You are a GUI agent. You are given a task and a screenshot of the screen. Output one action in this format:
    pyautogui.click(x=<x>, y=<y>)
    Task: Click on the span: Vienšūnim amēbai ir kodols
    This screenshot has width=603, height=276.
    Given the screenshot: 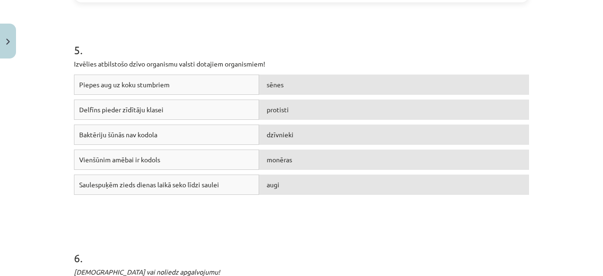 What is the action you would take?
    pyautogui.click(x=120, y=159)
    